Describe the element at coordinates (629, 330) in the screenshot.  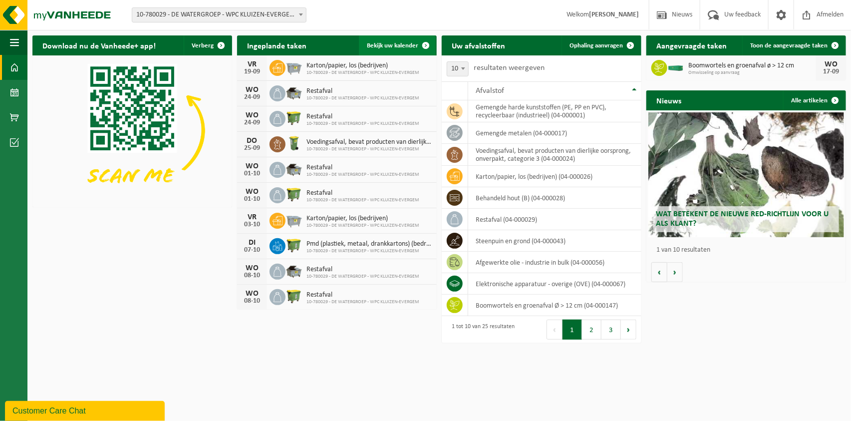
I see `button: Next` at that location.